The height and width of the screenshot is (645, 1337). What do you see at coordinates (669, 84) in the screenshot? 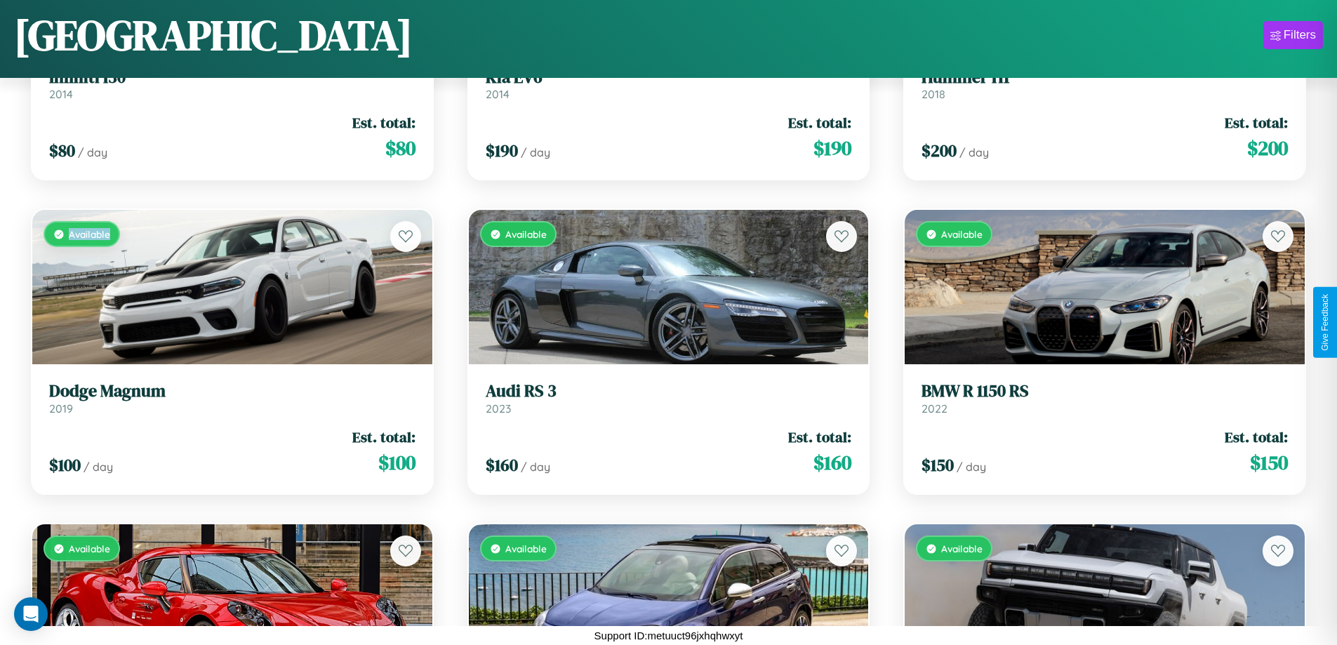
I see `a: Kia EV62014` at bounding box center [669, 84].